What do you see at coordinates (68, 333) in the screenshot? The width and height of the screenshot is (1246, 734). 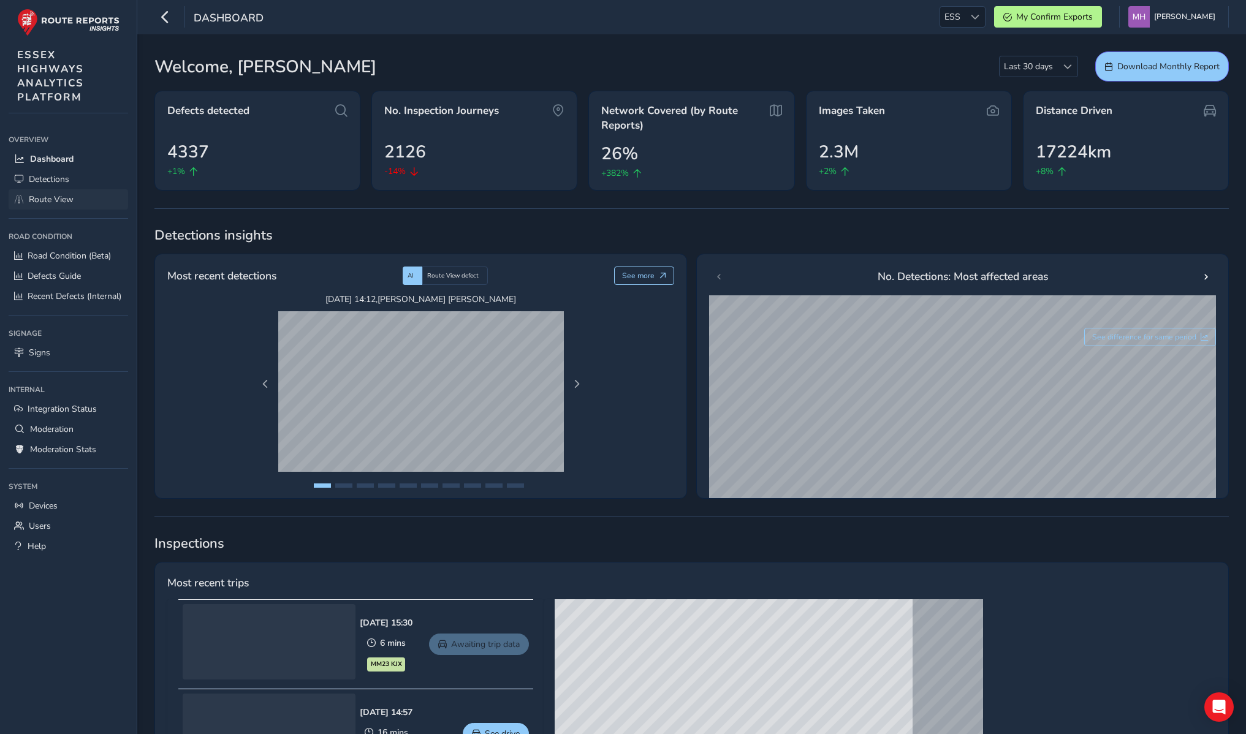 I see `div: Signage` at bounding box center [68, 333].